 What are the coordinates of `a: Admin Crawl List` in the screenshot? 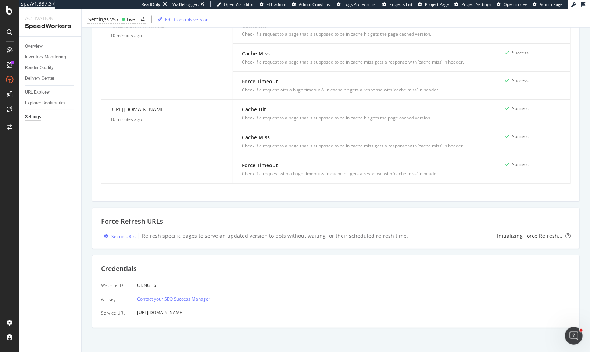 It's located at (311, 4).